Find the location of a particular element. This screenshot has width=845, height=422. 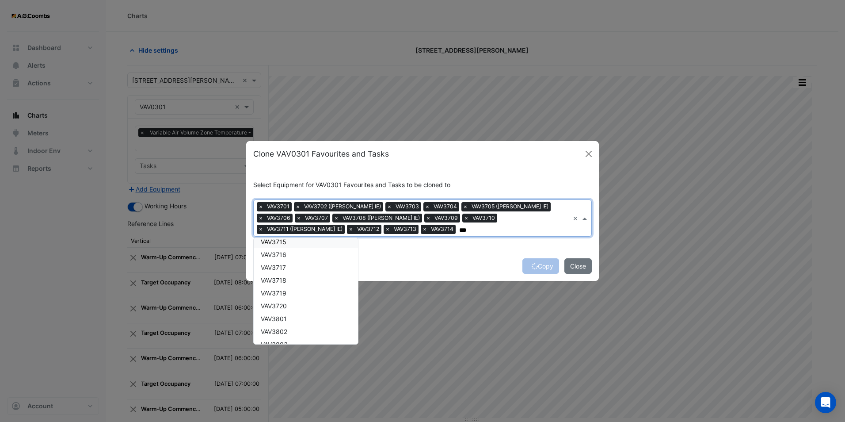

span: VAV3719 is located at coordinates (274, 293).